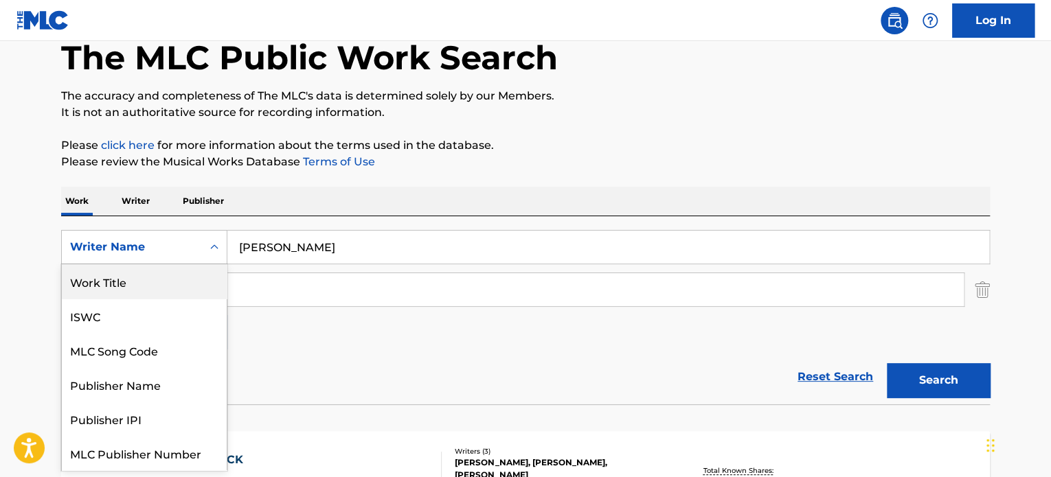  I want to click on button: Search, so click(938, 381).